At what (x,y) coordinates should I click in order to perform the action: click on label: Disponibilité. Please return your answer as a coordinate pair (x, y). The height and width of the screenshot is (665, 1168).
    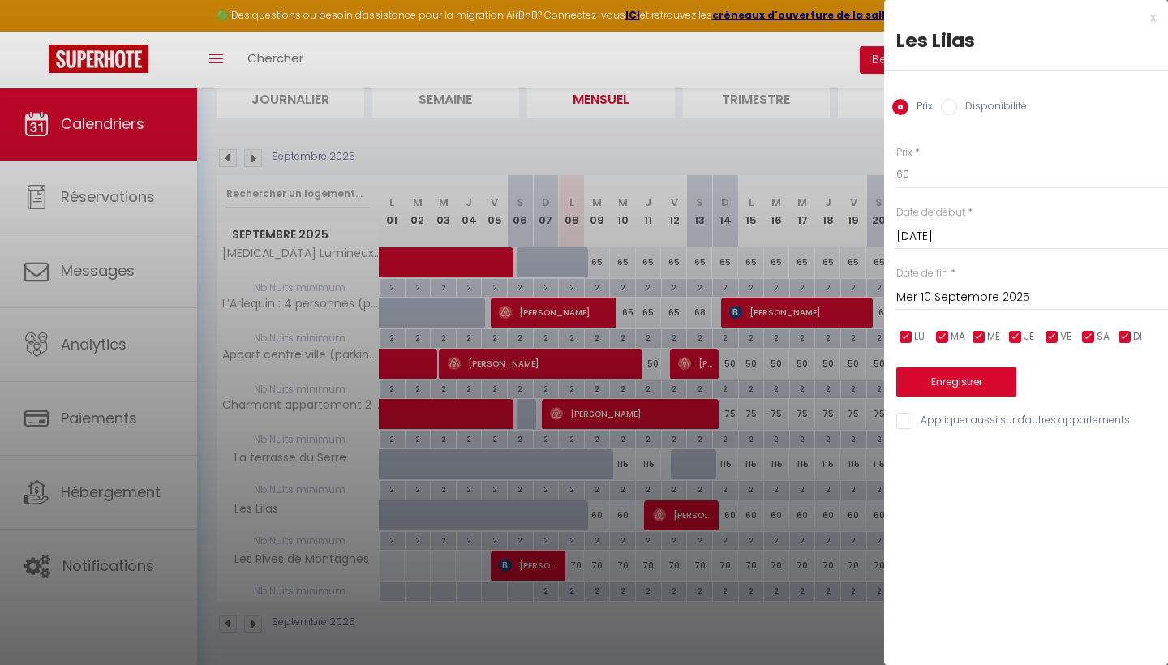
    Looking at the image, I should click on (992, 108).